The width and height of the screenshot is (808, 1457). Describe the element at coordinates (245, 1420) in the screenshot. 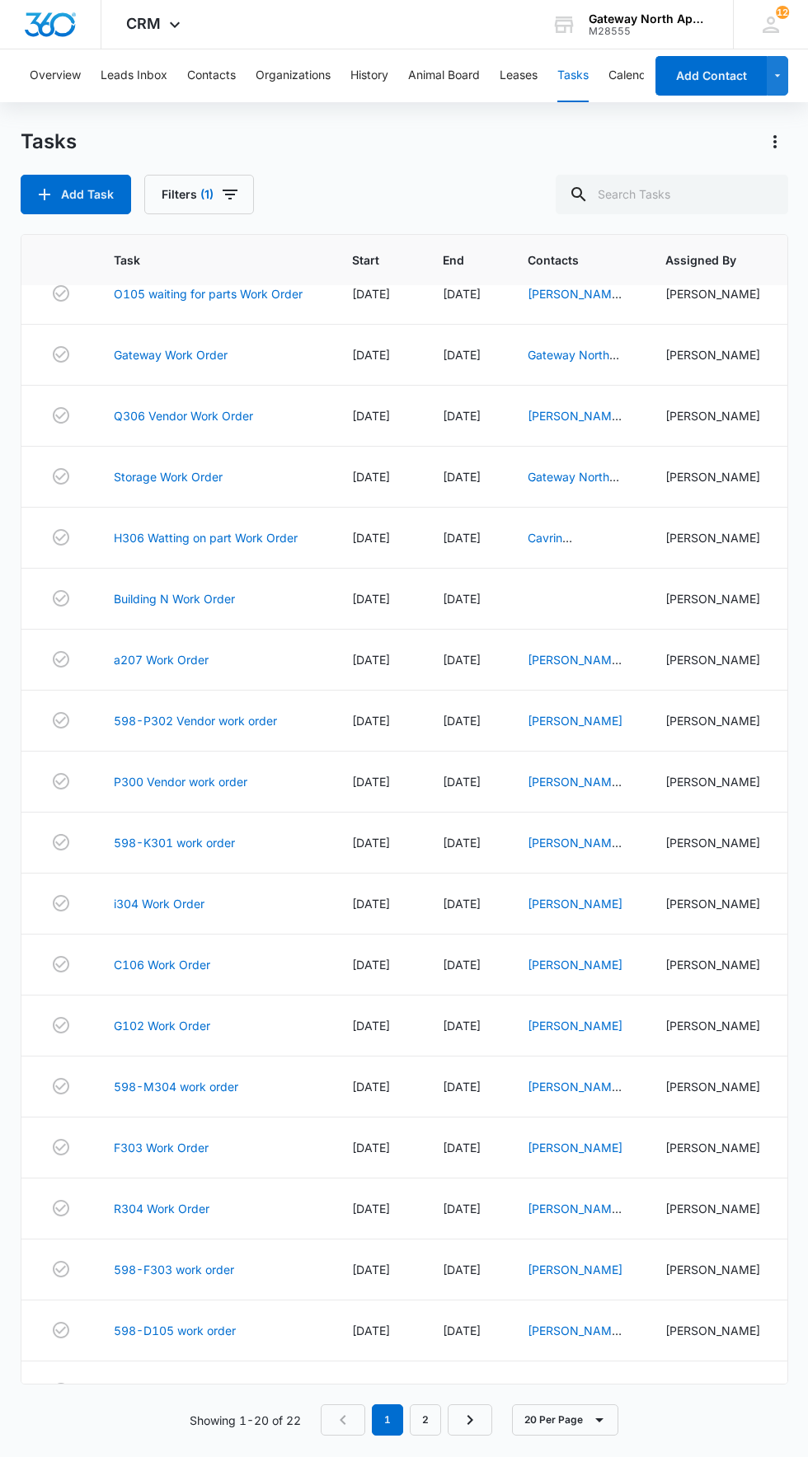

I see `p: Showing 1-20 of 22` at that location.